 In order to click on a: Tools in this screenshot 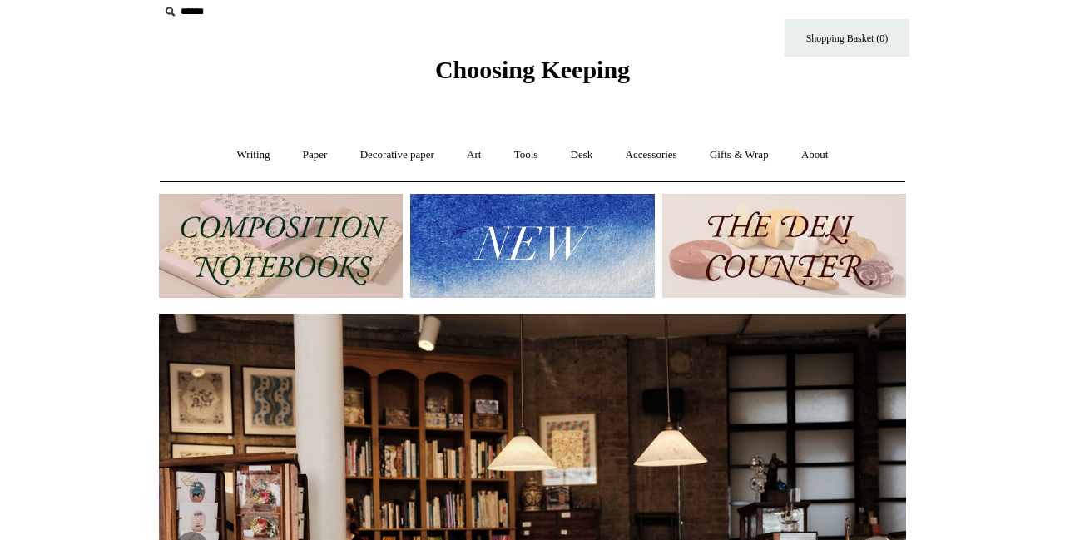, I will do `click(526, 155)`.